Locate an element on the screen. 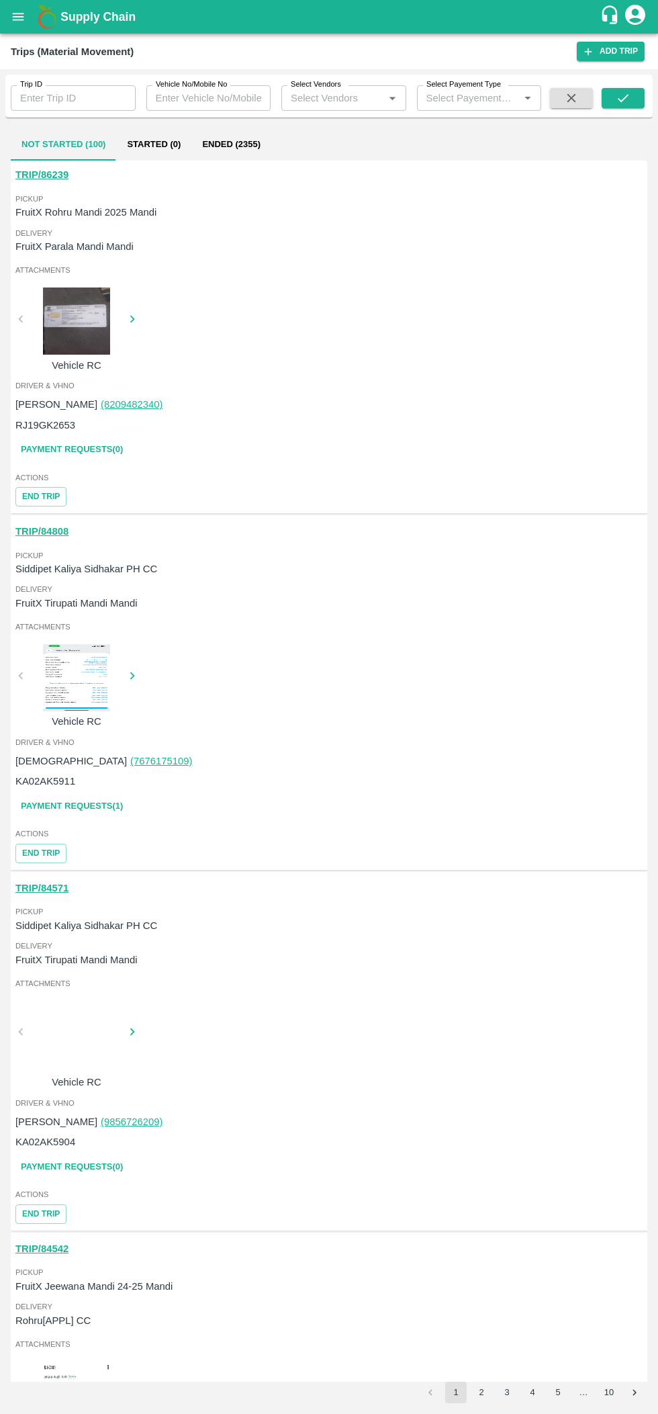 The height and width of the screenshot is (1414, 658). a: TRIP/84542 is located at coordinates (42, 1249).